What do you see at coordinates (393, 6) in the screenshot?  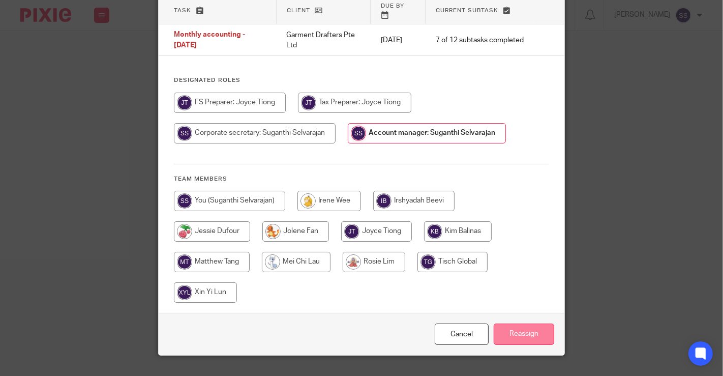 I see `span: Due by` at bounding box center [393, 6].